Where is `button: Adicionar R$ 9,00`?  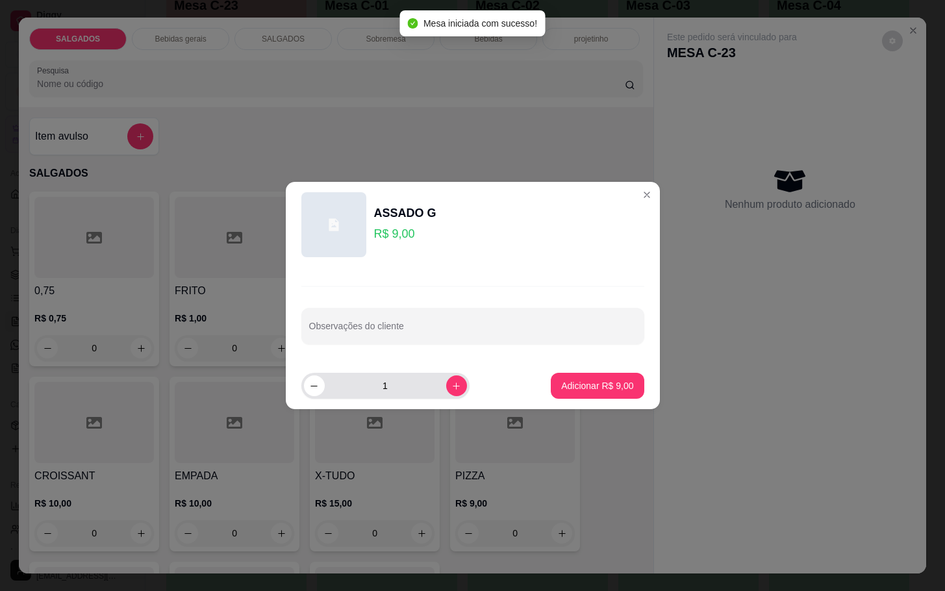 button: Adicionar R$ 9,00 is located at coordinates (597, 386).